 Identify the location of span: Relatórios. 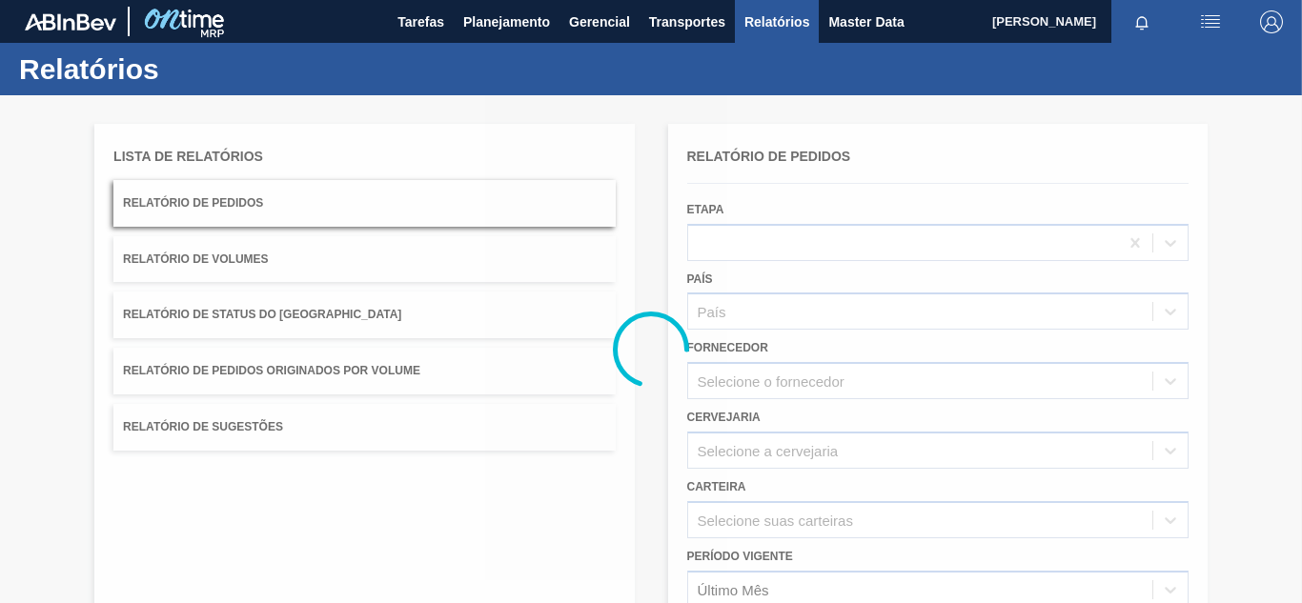
(777, 22).